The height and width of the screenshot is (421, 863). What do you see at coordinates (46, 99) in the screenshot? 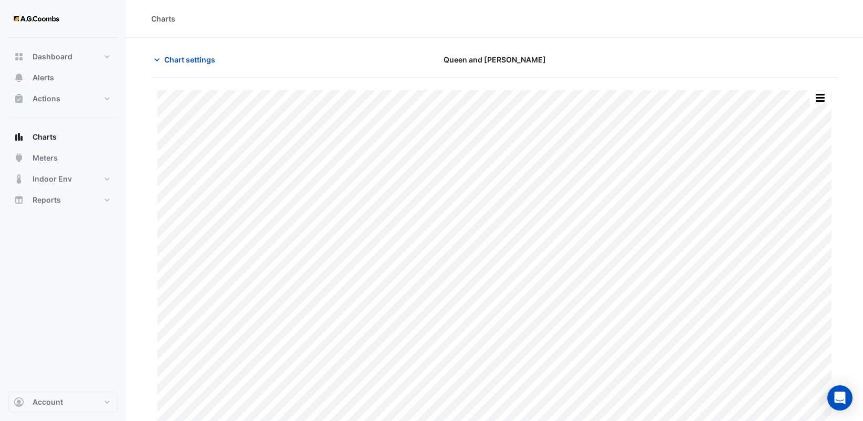
I see `span: Actions` at bounding box center [46, 99].